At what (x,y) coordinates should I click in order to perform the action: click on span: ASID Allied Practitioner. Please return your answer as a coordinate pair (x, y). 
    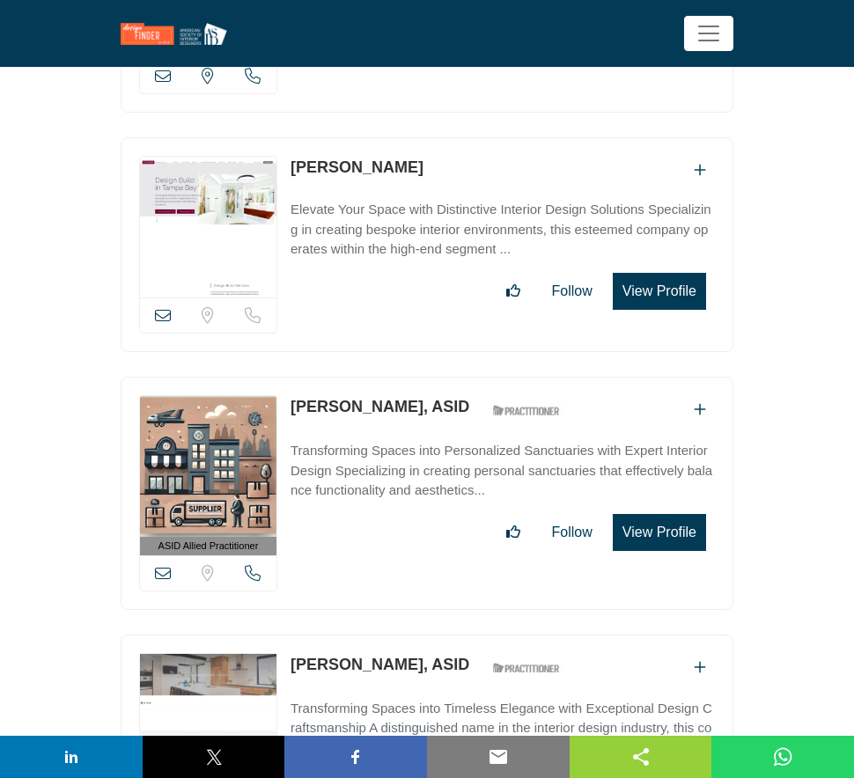
    Looking at the image, I should click on (209, 546).